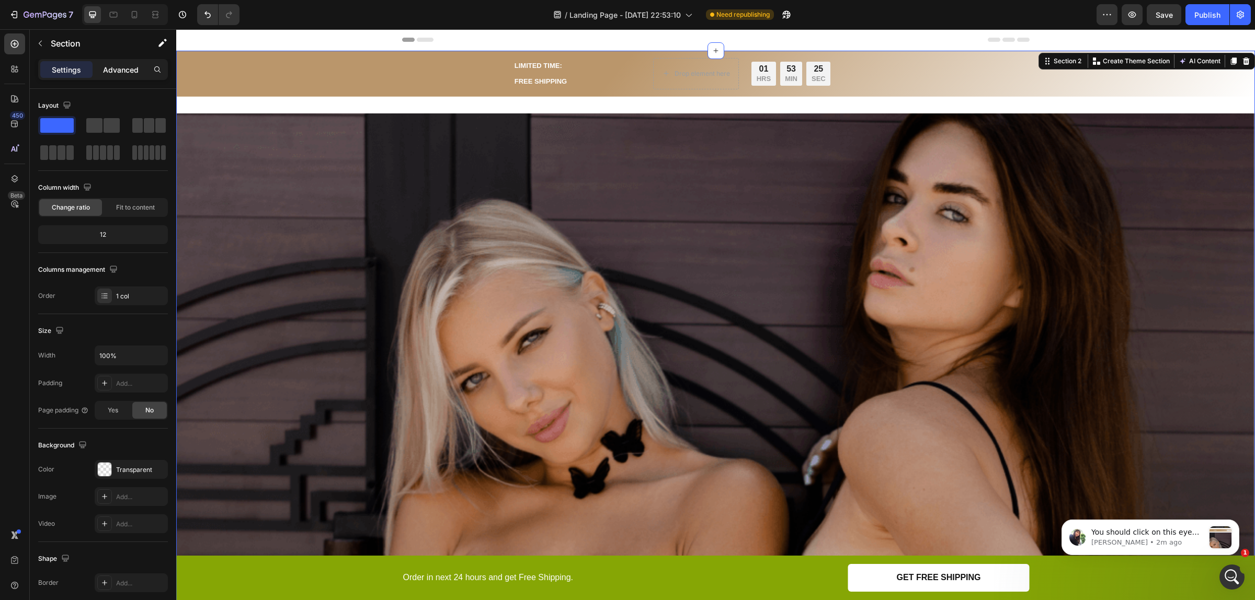 The width and height of the screenshot is (1255, 600). What do you see at coordinates (66, 70) in the screenshot?
I see `p: Settings` at bounding box center [66, 70].